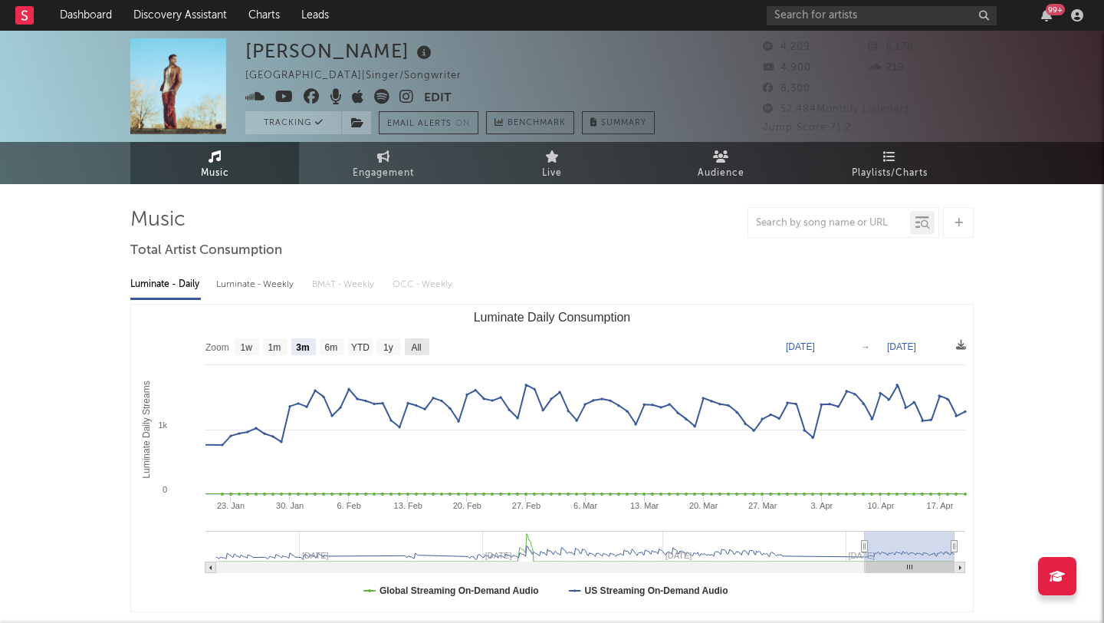  I want to click on button: Email AlertsOn, so click(429, 123).